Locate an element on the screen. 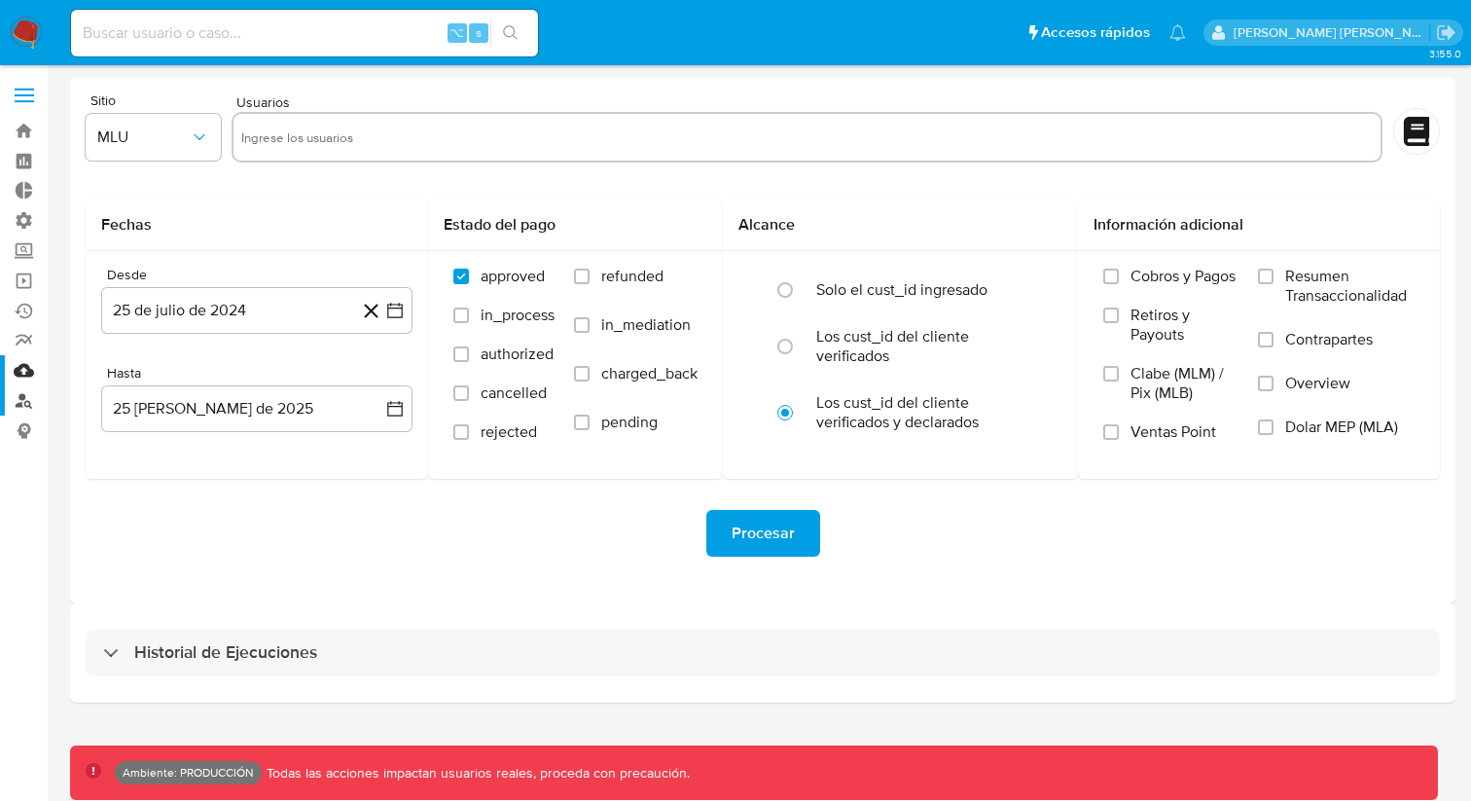 Image resolution: width=1471 pixels, height=801 pixels. button: search-icon is located at coordinates (510, 33).